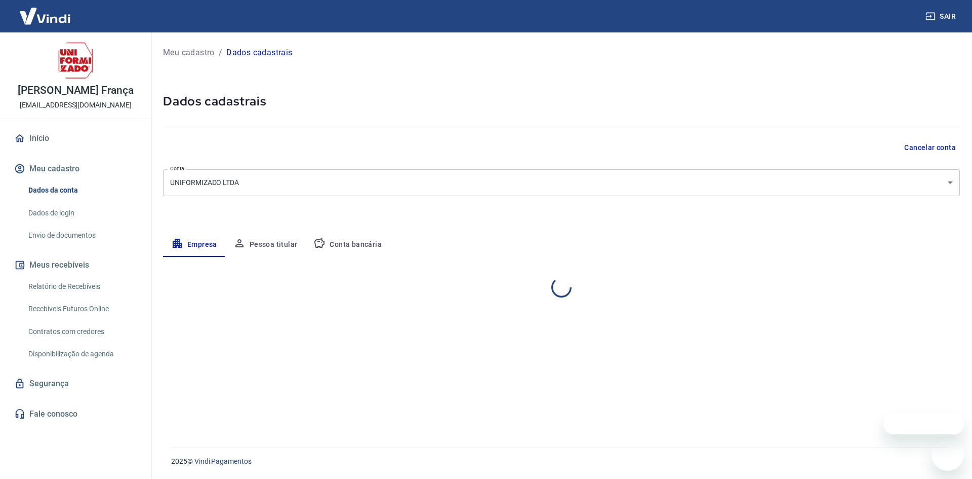  What do you see at coordinates (82, 331) in the screenshot?
I see `a: Contratos com credores` at bounding box center [82, 331].